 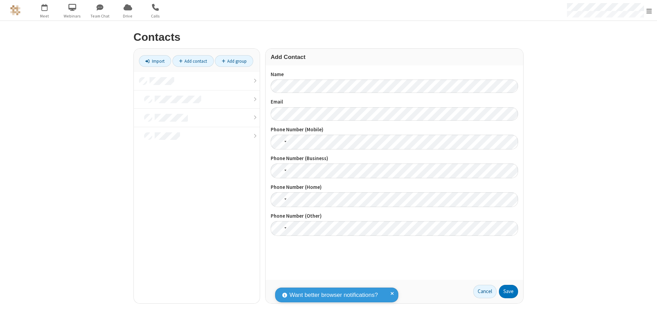 I want to click on a: Add group, so click(x=234, y=61).